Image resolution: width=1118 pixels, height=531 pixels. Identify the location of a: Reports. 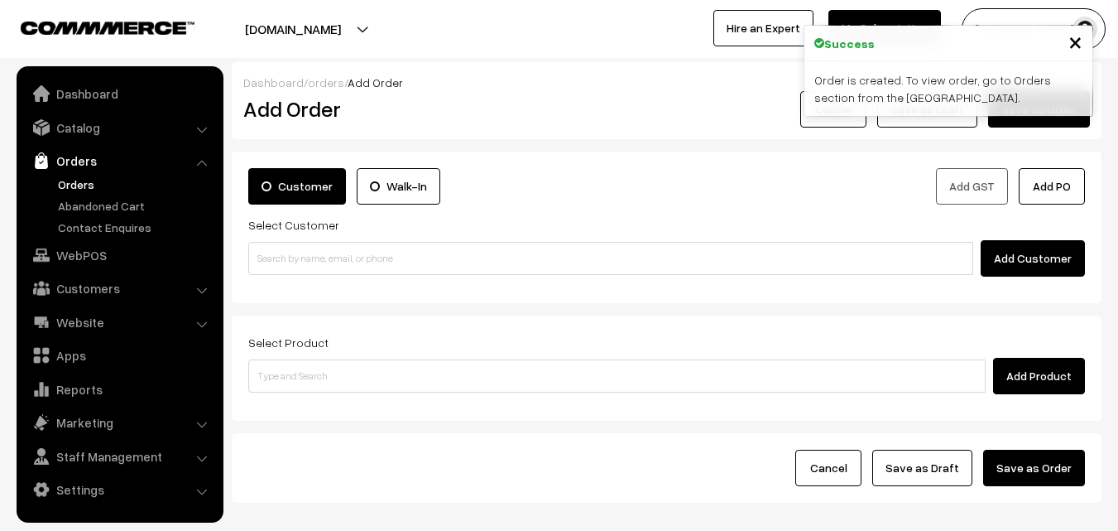
(119, 389).